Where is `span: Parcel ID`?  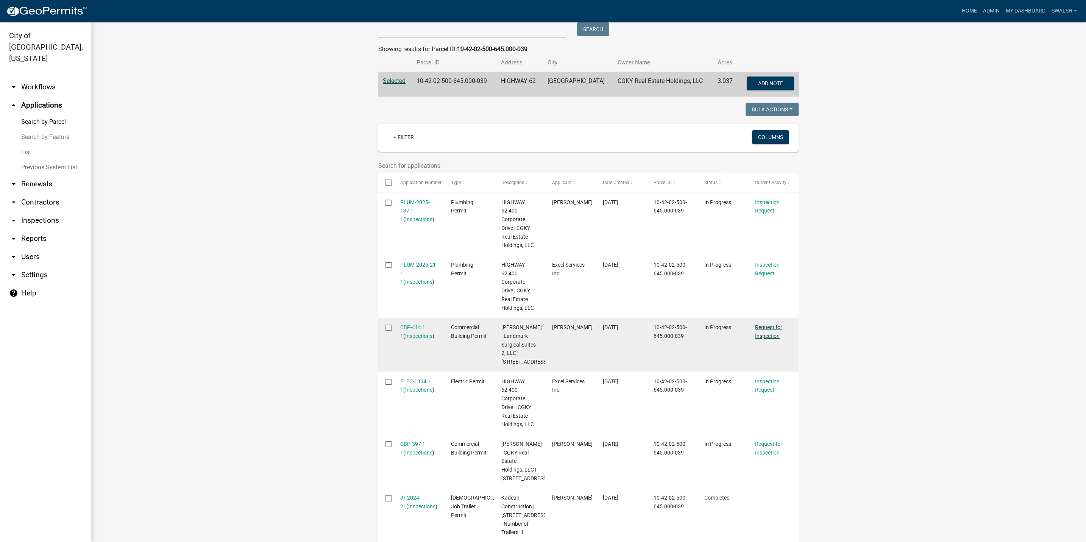
span: Parcel ID is located at coordinates (663, 183).